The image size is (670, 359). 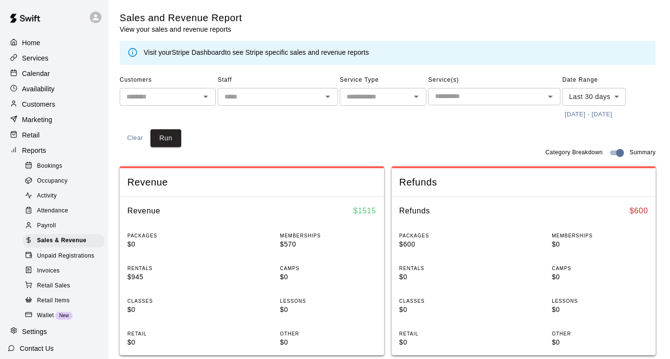 I want to click on div: Unpaid Registrations, so click(x=63, y=256).